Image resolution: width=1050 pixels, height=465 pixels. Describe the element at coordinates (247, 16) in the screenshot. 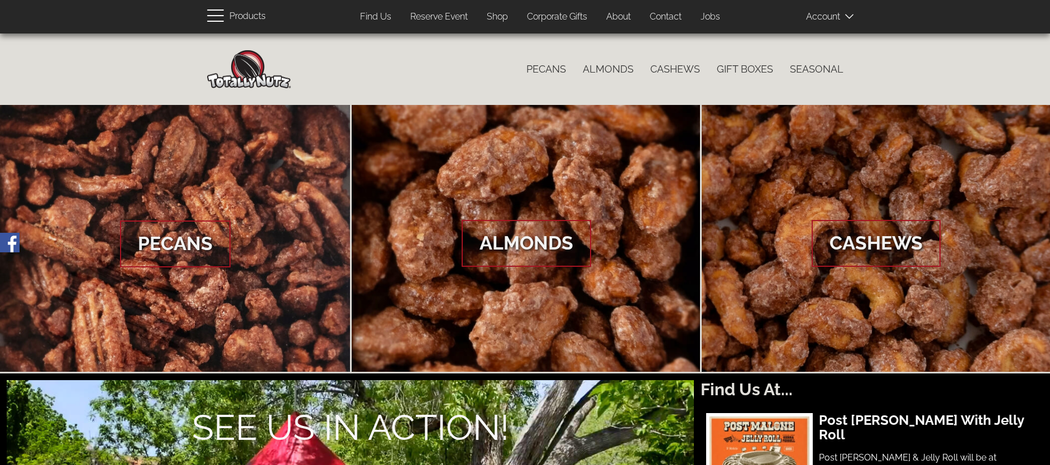

I see `span: Products` at that location.